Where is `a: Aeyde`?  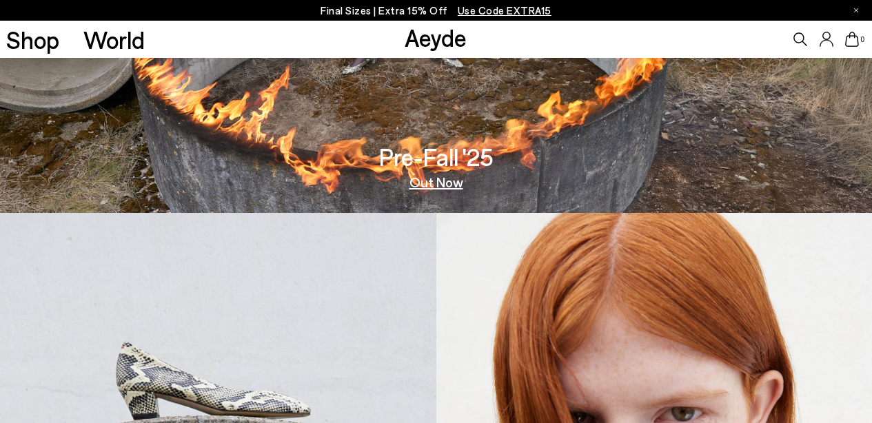
a: Aeyde is located at coordinates (436, 37).